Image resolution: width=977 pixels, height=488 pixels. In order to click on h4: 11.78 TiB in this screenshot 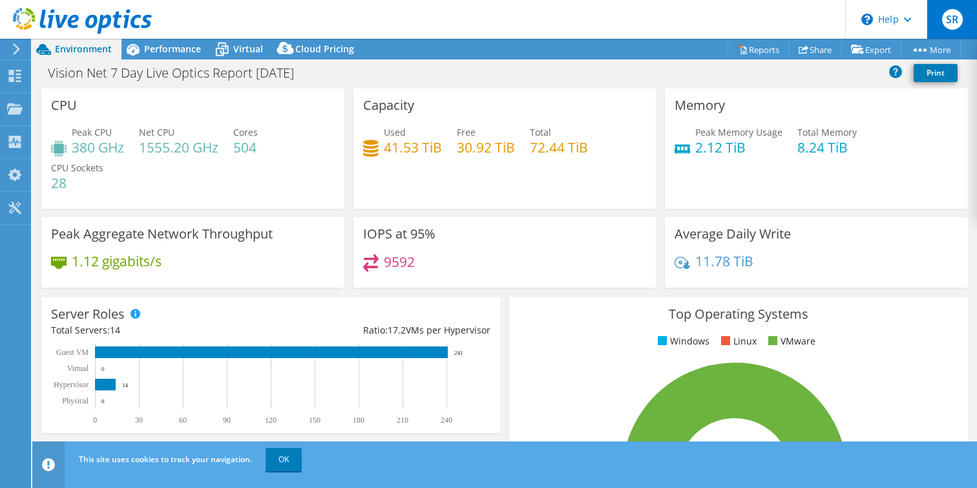, I will do `click(725, 261)`.